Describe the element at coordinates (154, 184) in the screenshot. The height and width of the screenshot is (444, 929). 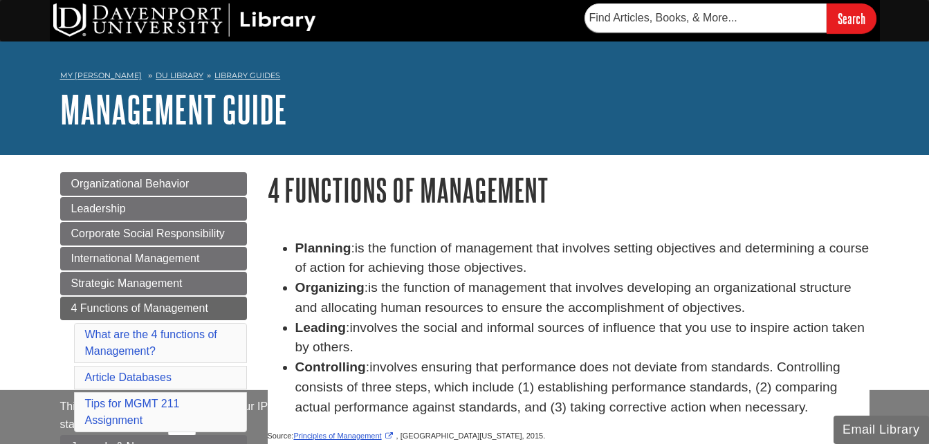
I see `a: Organizational Behavior` at that location.